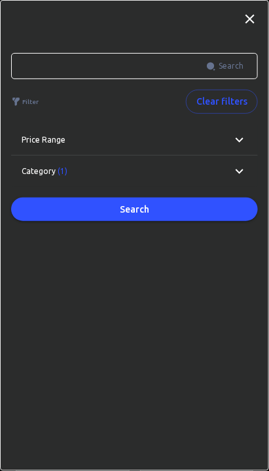 This screenshot has width=269, height=471. Describe the element at coordinates (30, 101) in the screenshot. I see `p: Filter` at that location.